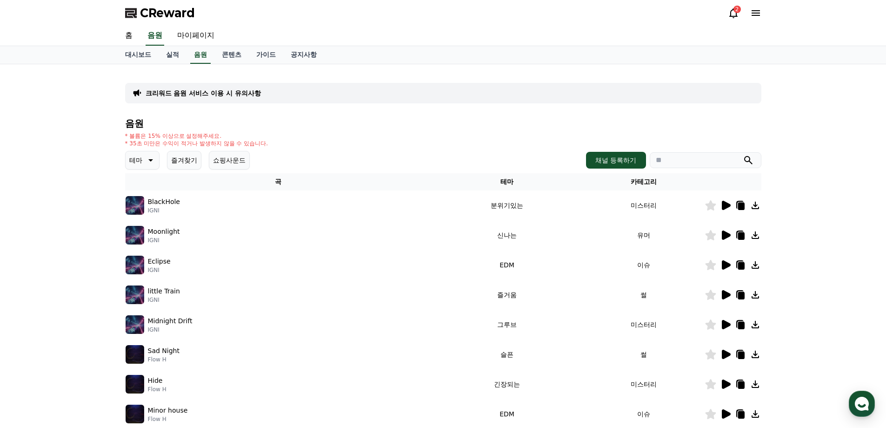  Describe the element at coordinates (91, 313) in the screenshot. I see `span: 대화` at that location.